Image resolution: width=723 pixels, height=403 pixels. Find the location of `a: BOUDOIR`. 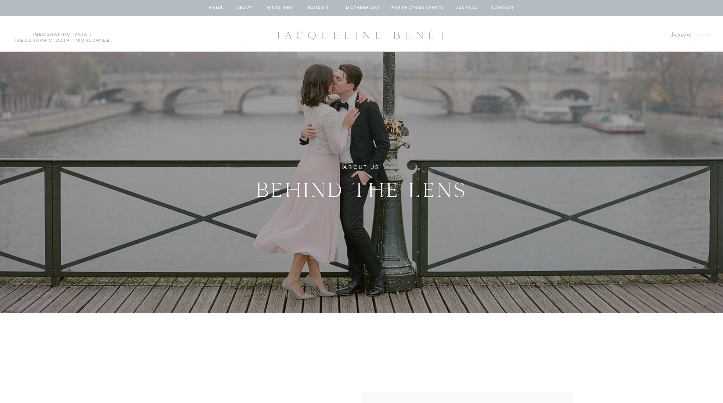

a: BOUDOIR is located at coordinates (318, 8).